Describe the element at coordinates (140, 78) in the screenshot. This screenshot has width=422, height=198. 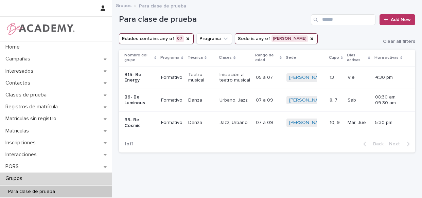
I see `p: B15- Be Energy` at that location.